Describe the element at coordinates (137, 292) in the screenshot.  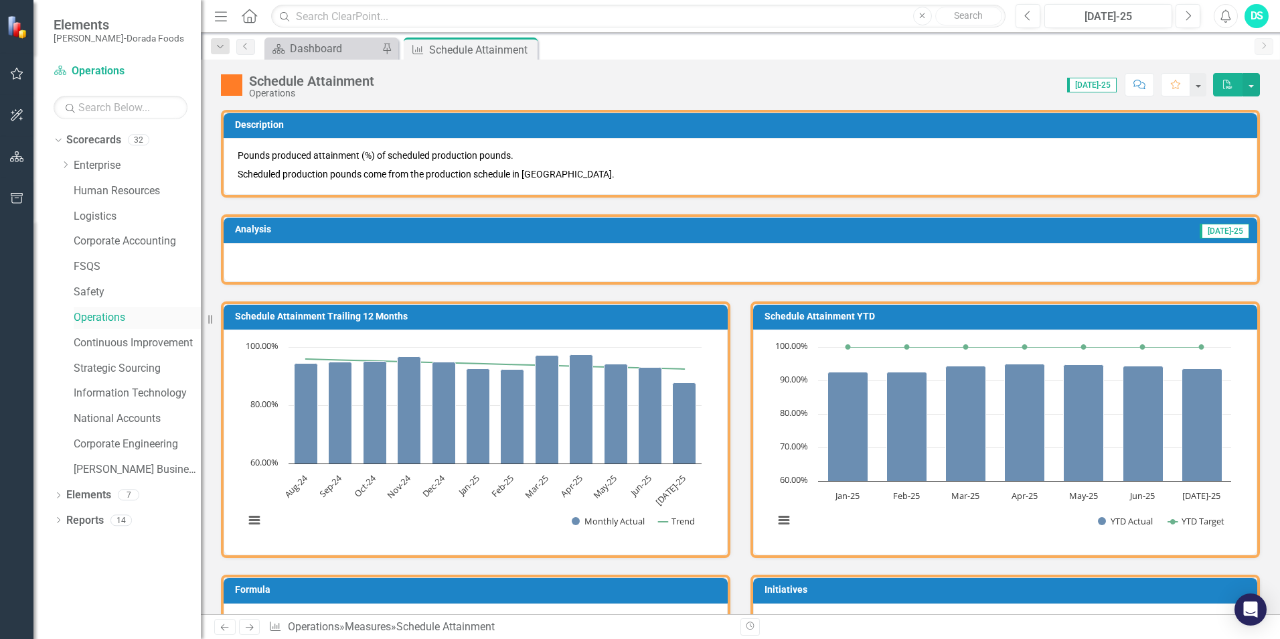
I see `a: Safety` at that location.